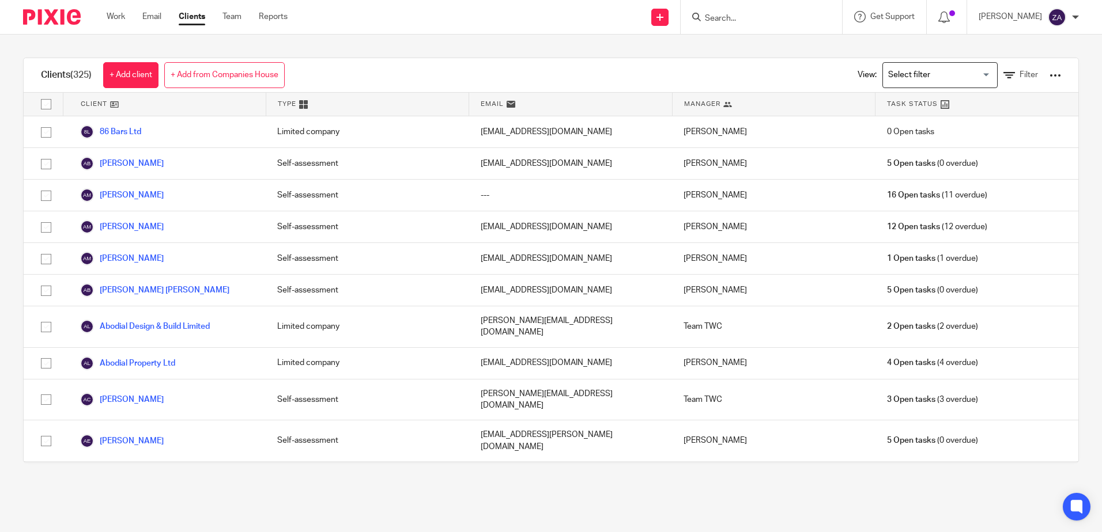  I want to click on a: Reports, so click(273, 17).